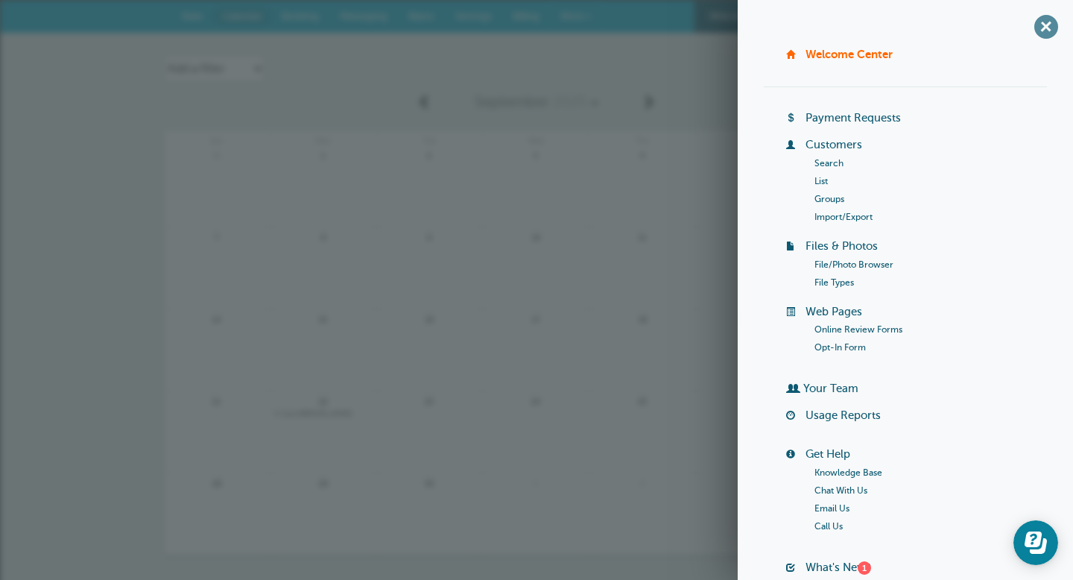 The width and height of the screenshot is (1073, 580). What do you see at coordinates (536, 236) in the screenshot?
I see `span: 10` at bounding box center [536, 236].